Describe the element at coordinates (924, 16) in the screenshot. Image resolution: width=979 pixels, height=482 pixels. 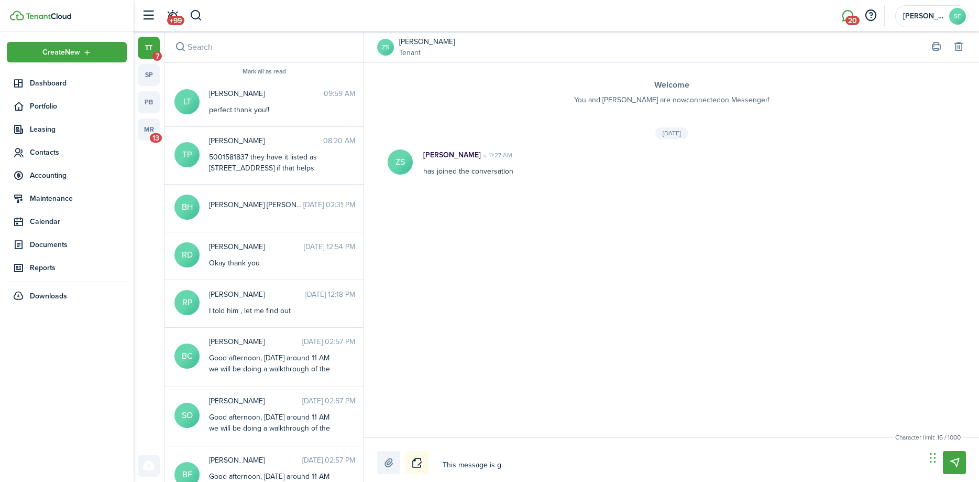
I see `span: Sapia Enterprises` at that location.